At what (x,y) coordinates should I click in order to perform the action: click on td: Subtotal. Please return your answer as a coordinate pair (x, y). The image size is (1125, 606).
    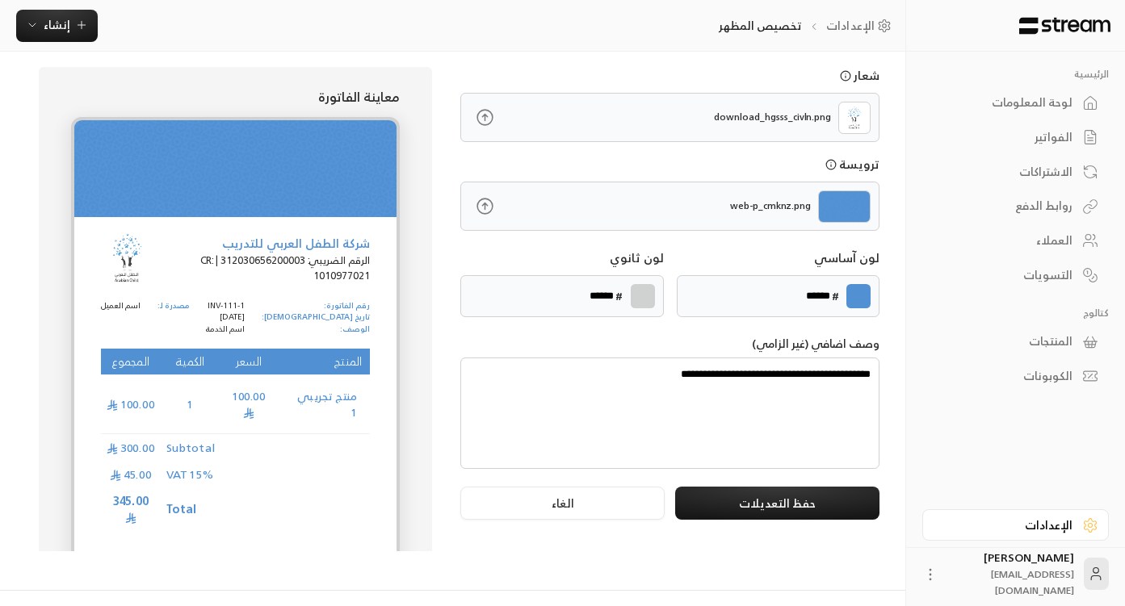
    Looking at the image, I should click on (190, 447).